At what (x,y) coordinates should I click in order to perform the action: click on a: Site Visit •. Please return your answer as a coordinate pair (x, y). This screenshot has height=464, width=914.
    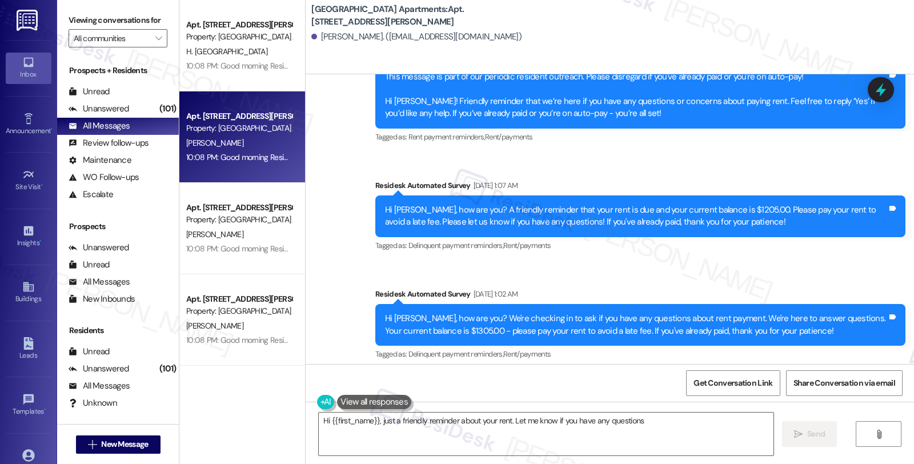
    Looking at the image, I should click on (29, 180).